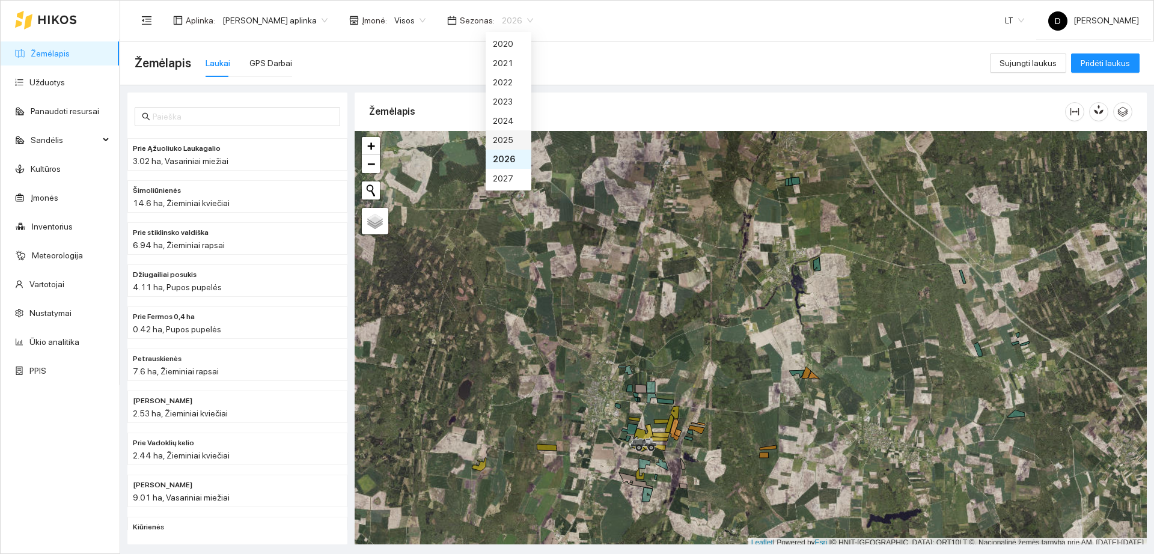 The width and height of the screenshot is (1154, 554). What do you see at coordinates (38, 371) in the screenshot?
I see `a: PPIS` at bounding box center [38, 371].